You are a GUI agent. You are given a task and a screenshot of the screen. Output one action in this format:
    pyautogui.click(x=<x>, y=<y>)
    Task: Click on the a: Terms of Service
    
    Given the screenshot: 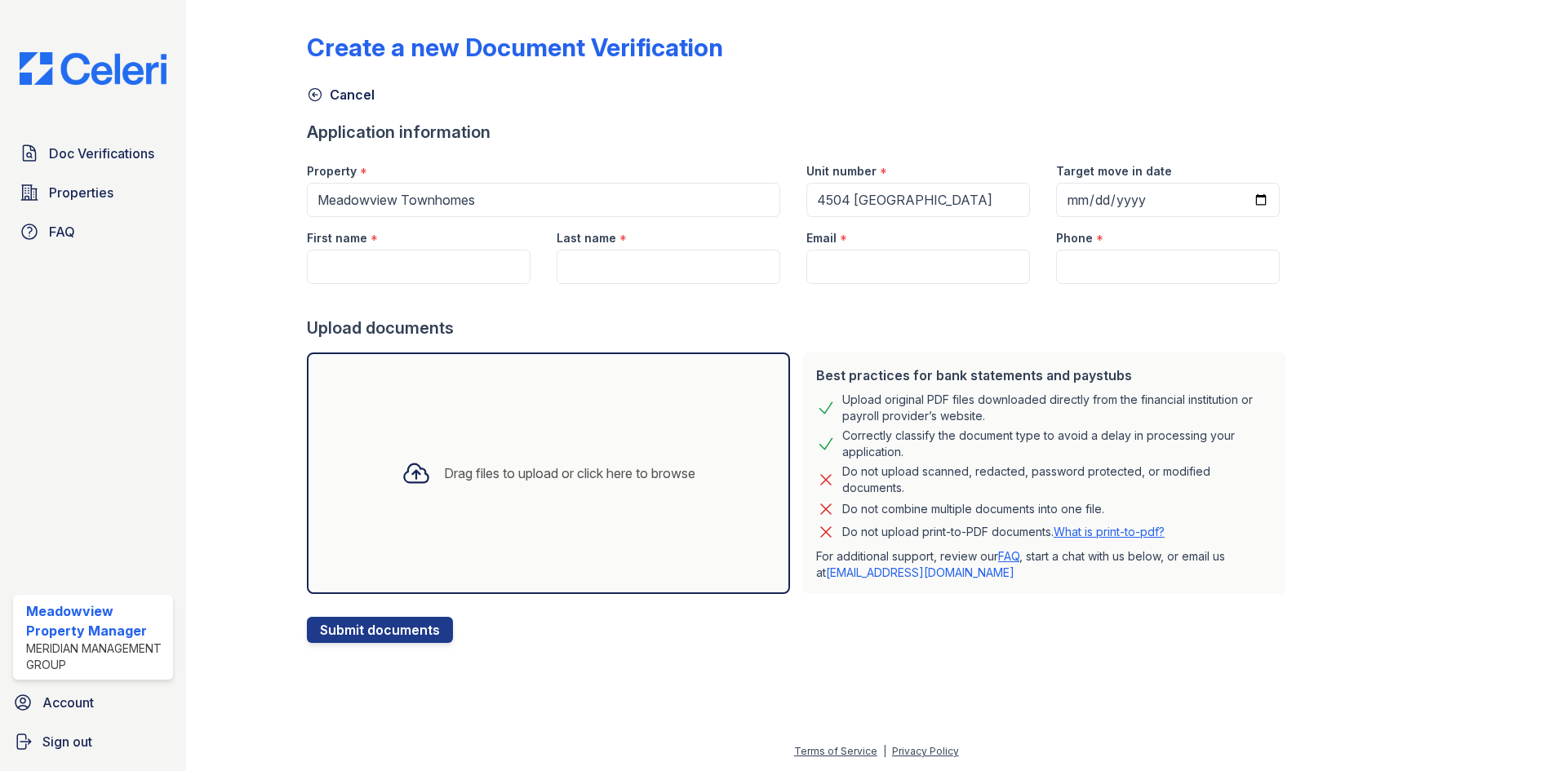 What is the action you would take?
    pyautogui.click(x=835, y=751)
    